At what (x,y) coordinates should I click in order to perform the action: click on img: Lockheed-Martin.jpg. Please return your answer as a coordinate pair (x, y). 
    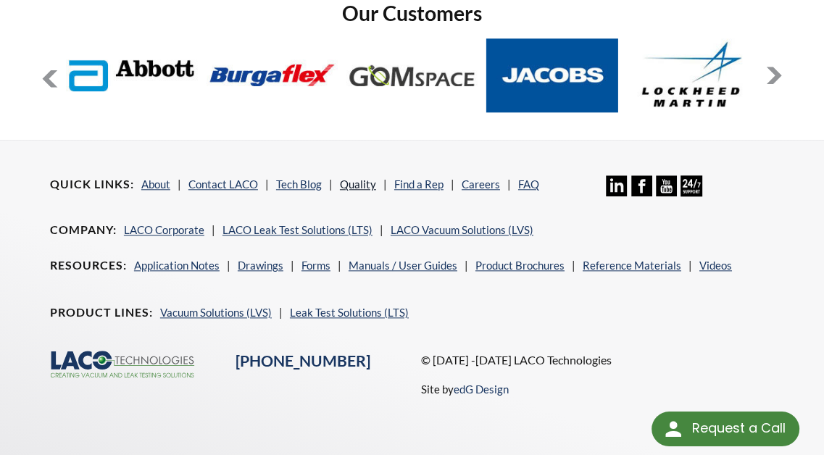
    Looking at the image, I should click on (692, 75).